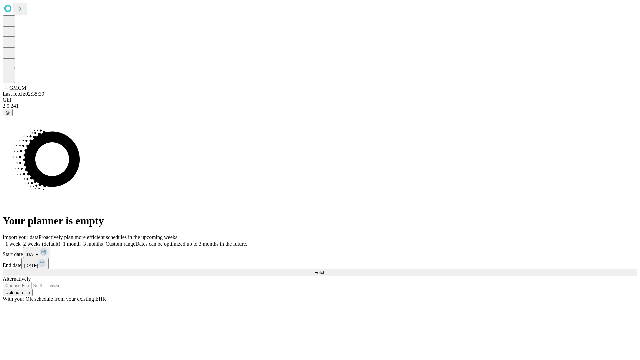  I want to click on div: End date, so click(320, 263).